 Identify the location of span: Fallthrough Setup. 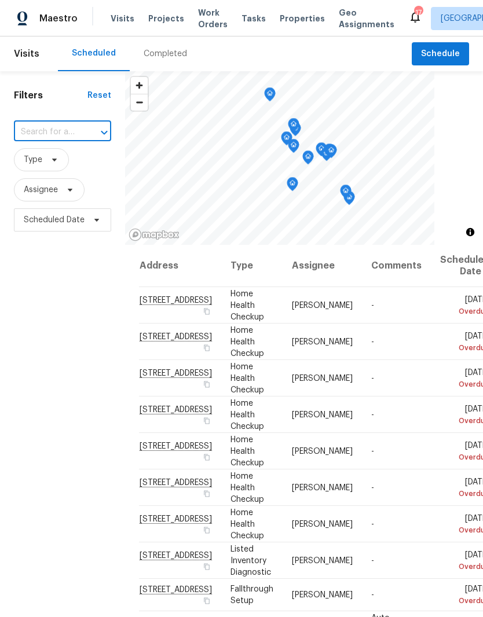
(252, 595).